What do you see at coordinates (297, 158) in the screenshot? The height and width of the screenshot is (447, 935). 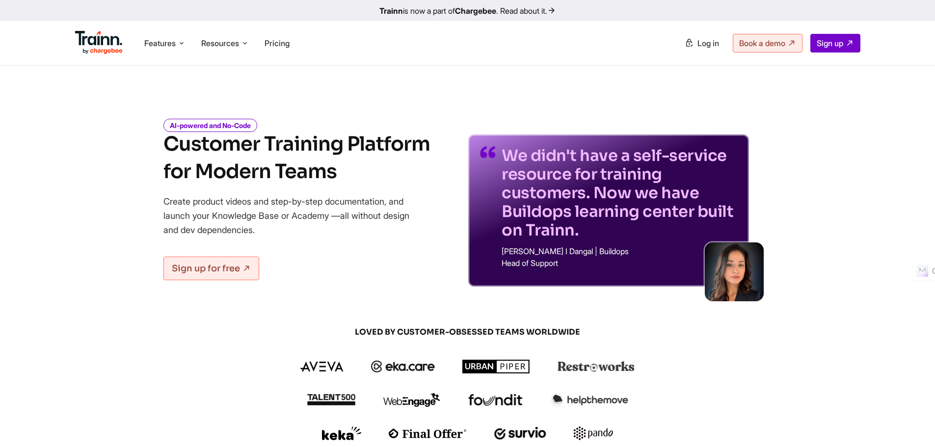 I see `h1: Customer Training Platform for Modern Teams` at bounding box center [297, 158].